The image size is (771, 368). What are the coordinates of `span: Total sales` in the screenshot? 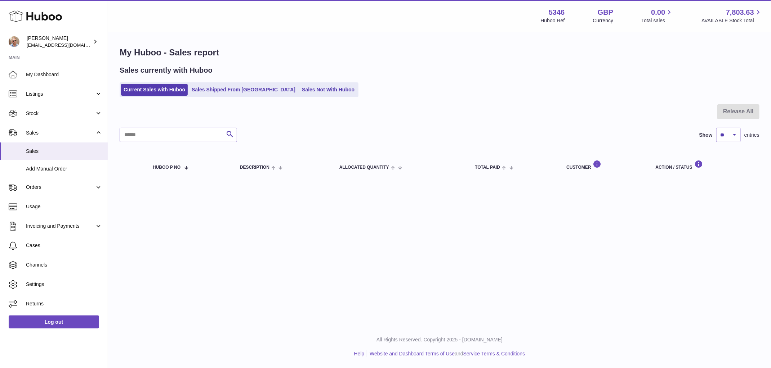 It's located at (657, 21).